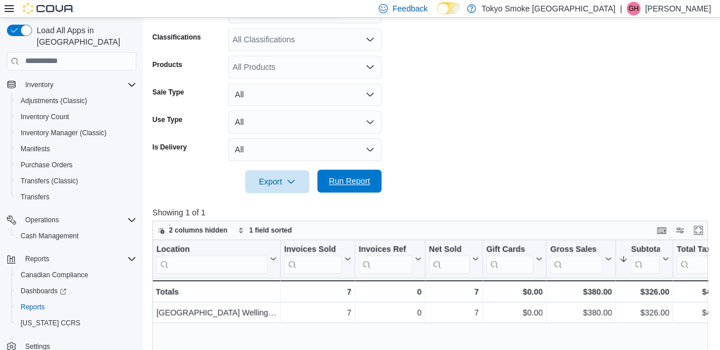 This screenshot has width=720, height=350. What do you see at coordinates (33, 307) in the screenshot?
I see `a: Reports` at bounding box center [33, 307].